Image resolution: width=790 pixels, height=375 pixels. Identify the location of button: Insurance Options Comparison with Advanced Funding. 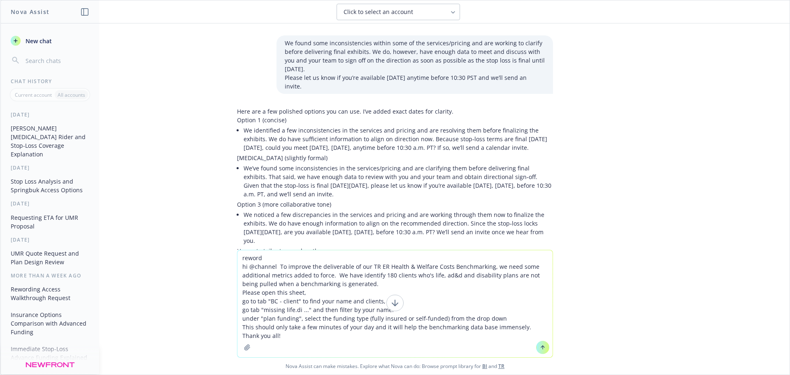
(50, 323).